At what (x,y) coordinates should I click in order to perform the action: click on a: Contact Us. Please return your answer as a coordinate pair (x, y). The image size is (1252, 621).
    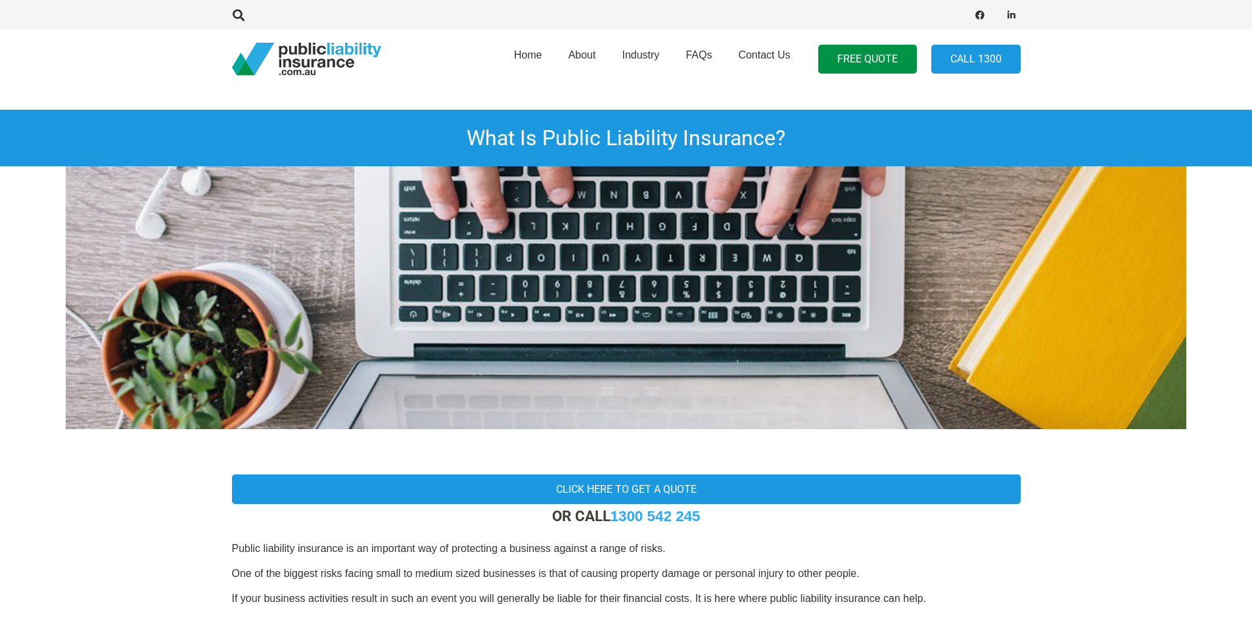
    Looking at the image, I should click on (764, 59).